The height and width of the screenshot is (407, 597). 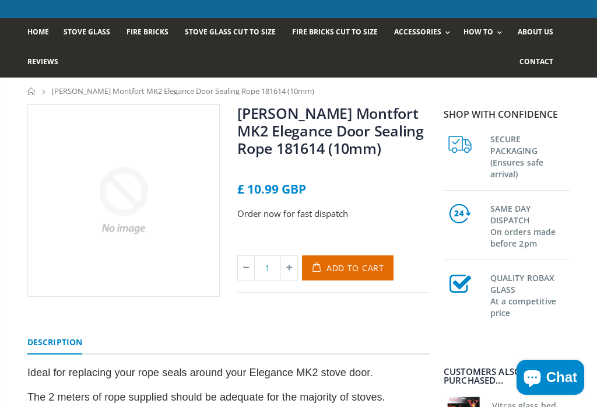 I want to click on span: The 2 meters of rope supplied should be adequate for the majority of stoves., so click(x=206, y=397).